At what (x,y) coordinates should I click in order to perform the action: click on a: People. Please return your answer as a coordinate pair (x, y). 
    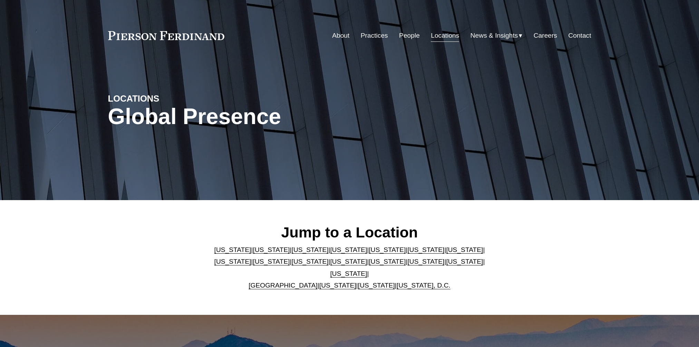
    Looking at the image, I should click on (410, 36).